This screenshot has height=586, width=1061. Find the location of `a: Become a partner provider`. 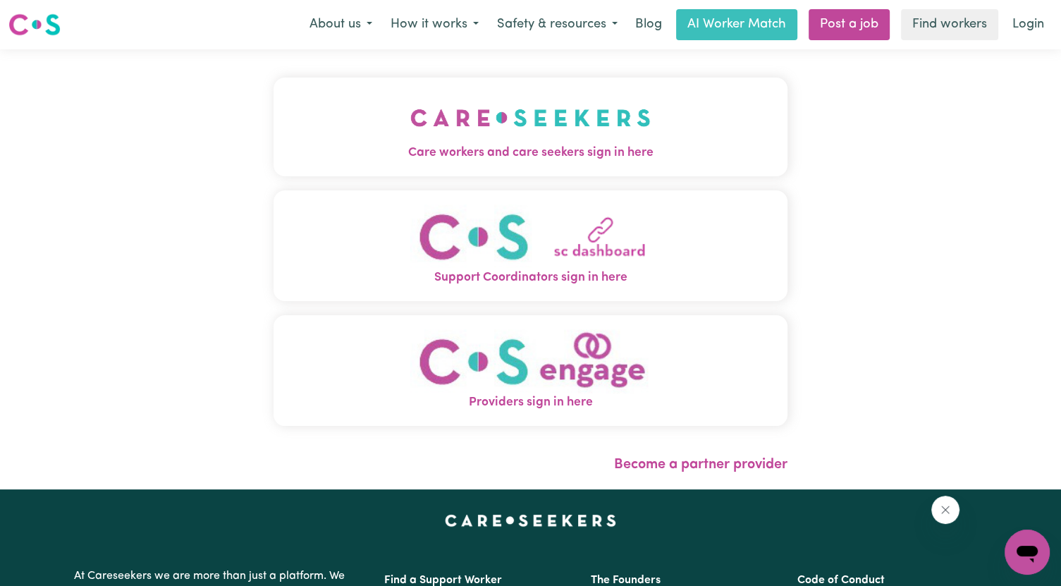

a: Become a partner provider is located at coordinates (701, 464).